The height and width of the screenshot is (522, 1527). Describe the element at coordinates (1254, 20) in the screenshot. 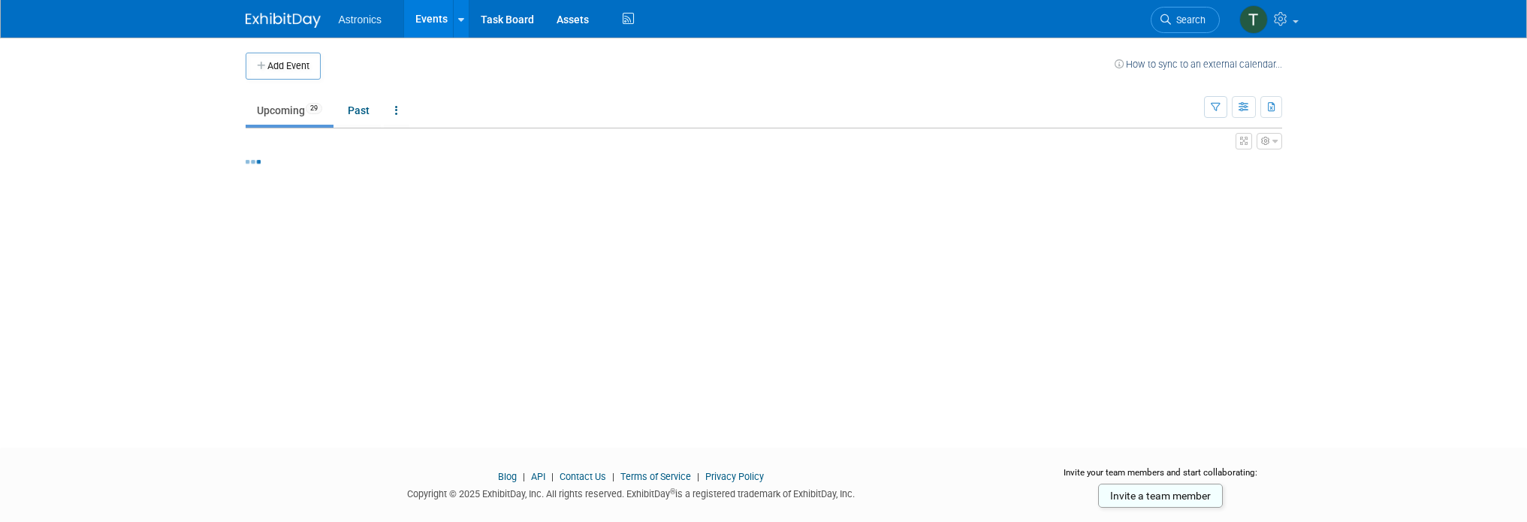

I see `img: Tiffany Branin` at that location.